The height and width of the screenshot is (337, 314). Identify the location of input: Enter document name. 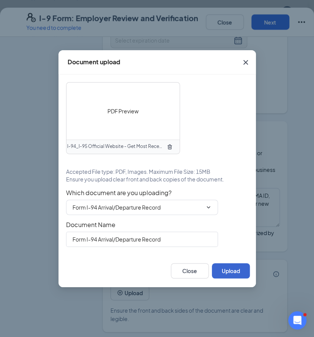
(142, 239).